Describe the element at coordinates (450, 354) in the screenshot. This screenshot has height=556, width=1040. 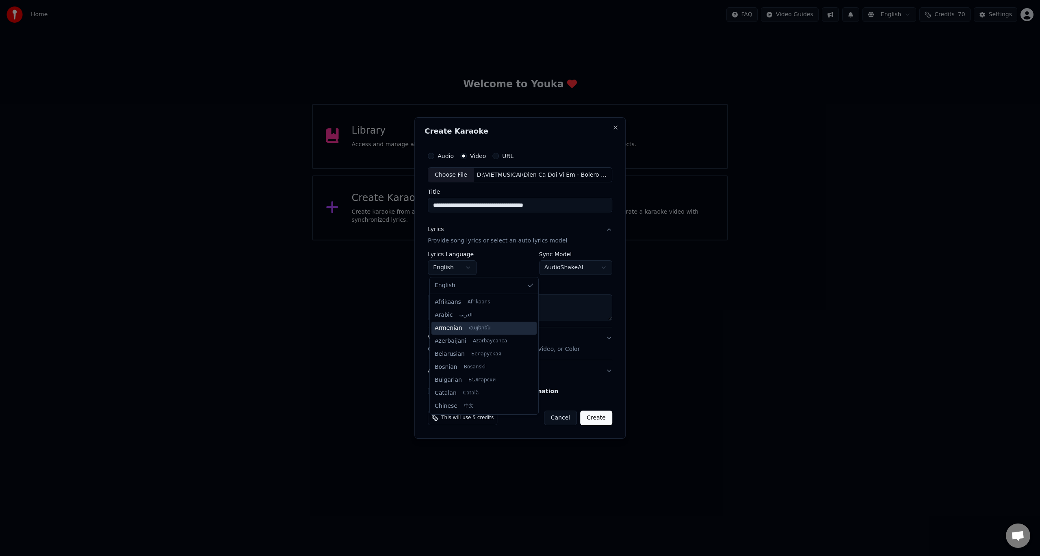
I see `span: Belarusian` at that location.